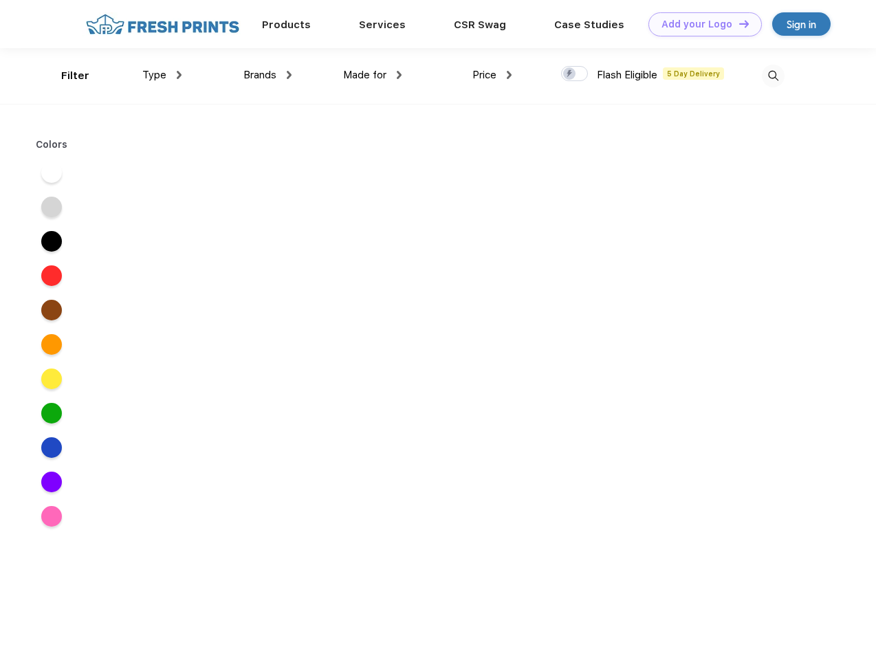 This screenshot has width=876, height=660. I want to click on div: Filter, so click(75, 76).